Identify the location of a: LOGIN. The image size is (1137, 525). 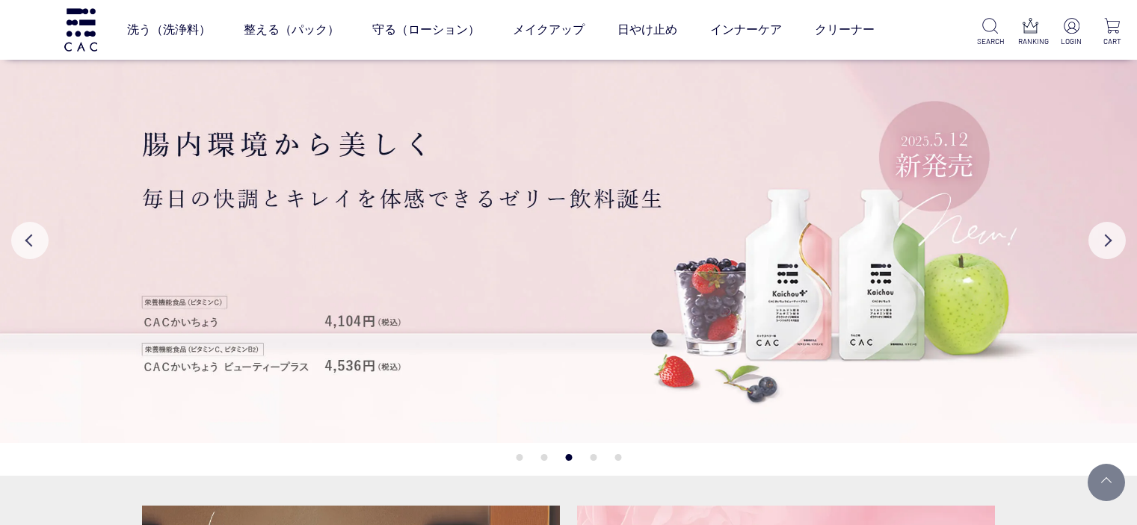
(1071, 32).